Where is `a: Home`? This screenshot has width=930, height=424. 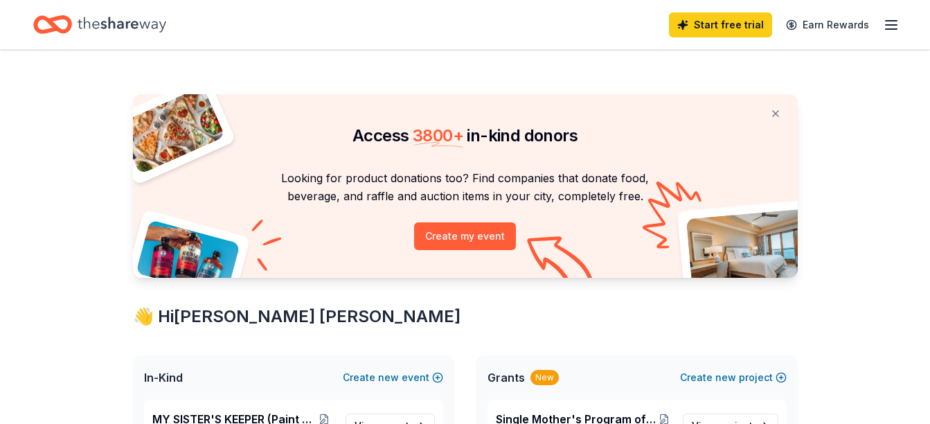
a: Home is located at coordinates (100, 24).